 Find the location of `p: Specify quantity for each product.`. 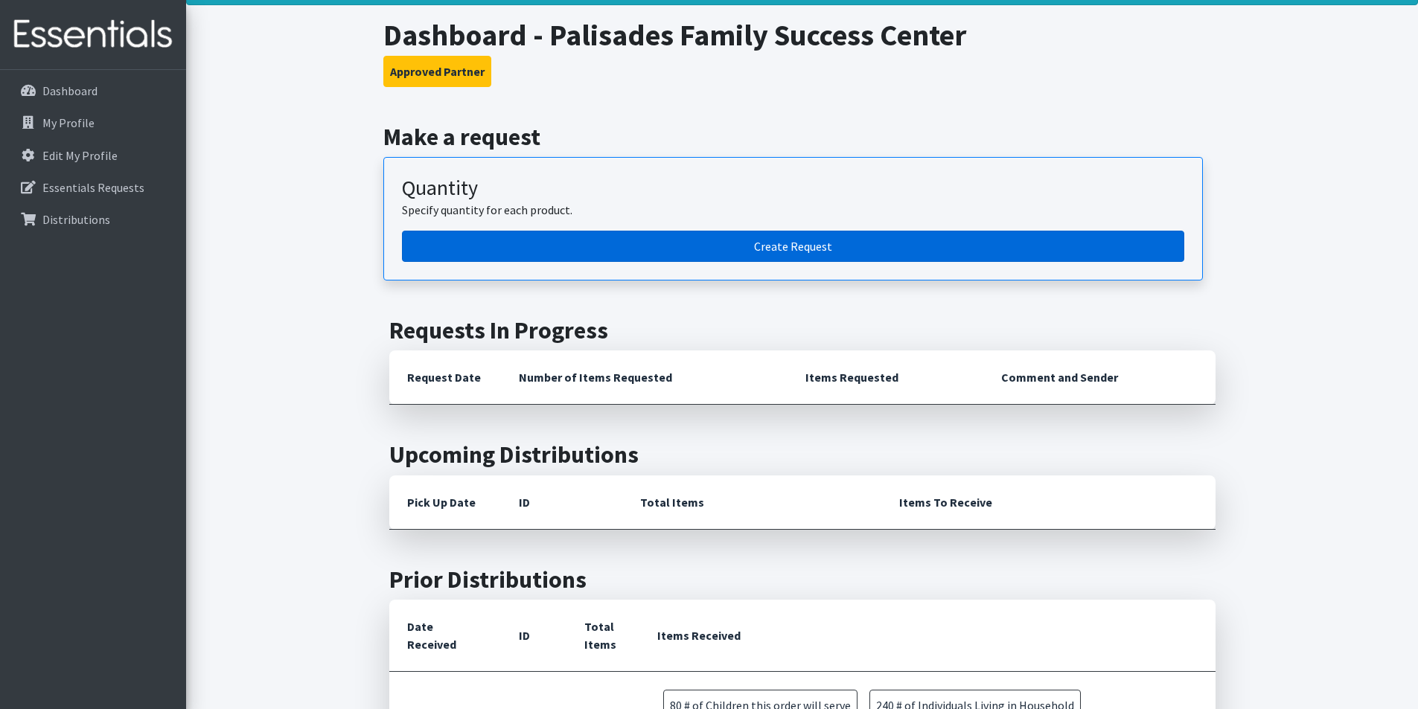

p: Specify quantity for each product. is located at coordinates (793, 210).